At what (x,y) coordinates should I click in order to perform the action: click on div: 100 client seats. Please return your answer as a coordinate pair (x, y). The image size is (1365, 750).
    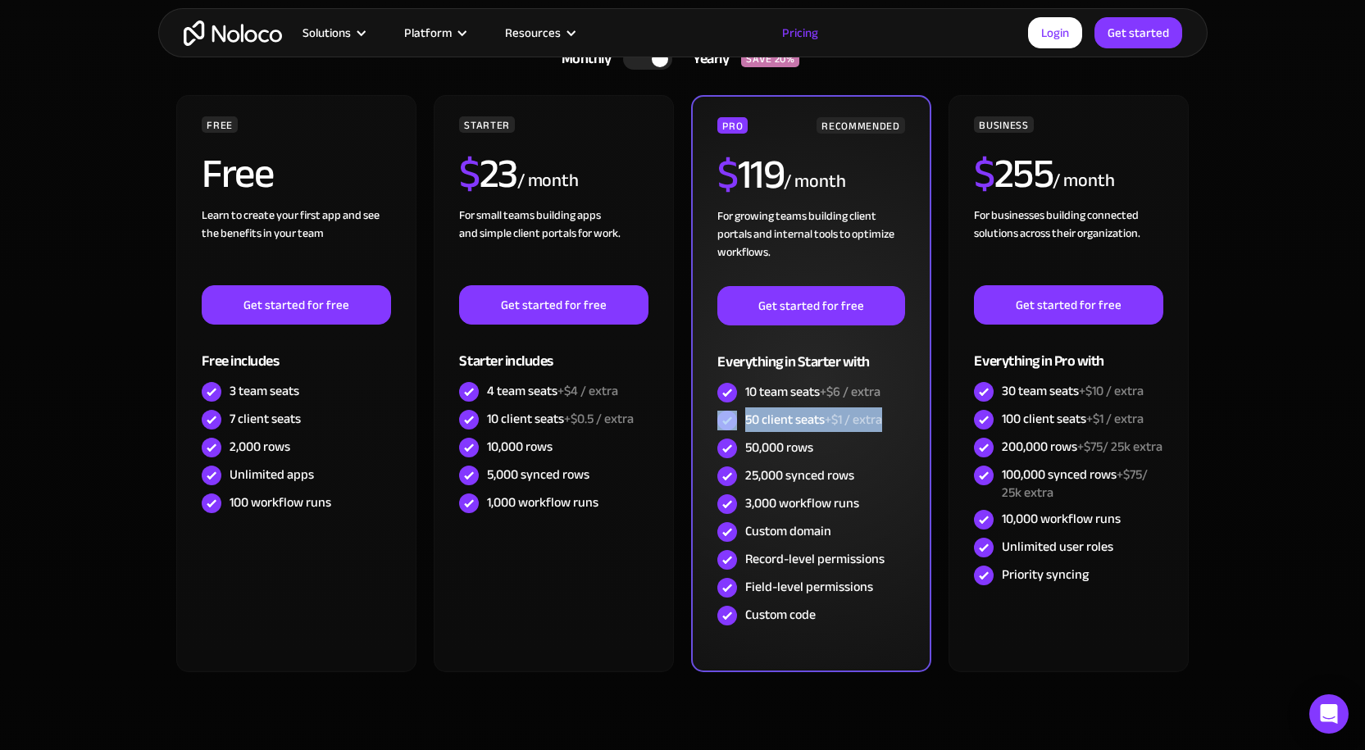
    Looking at the image, I should click on (1072, 419).